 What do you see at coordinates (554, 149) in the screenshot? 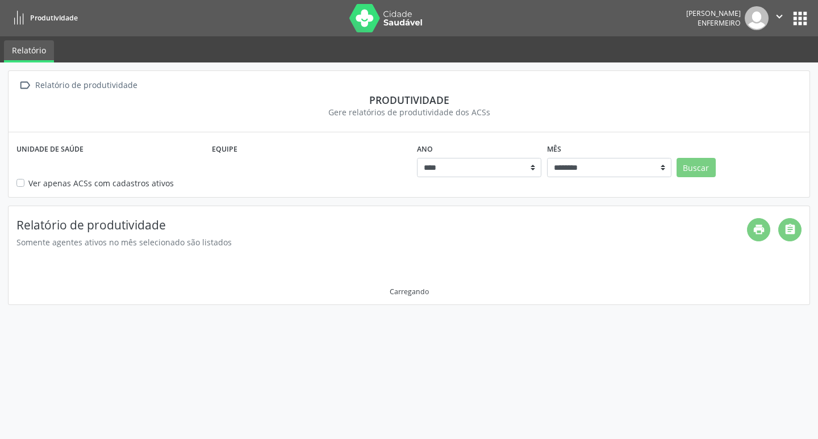
I see `label: Mês` at bounding box center [554, 149].